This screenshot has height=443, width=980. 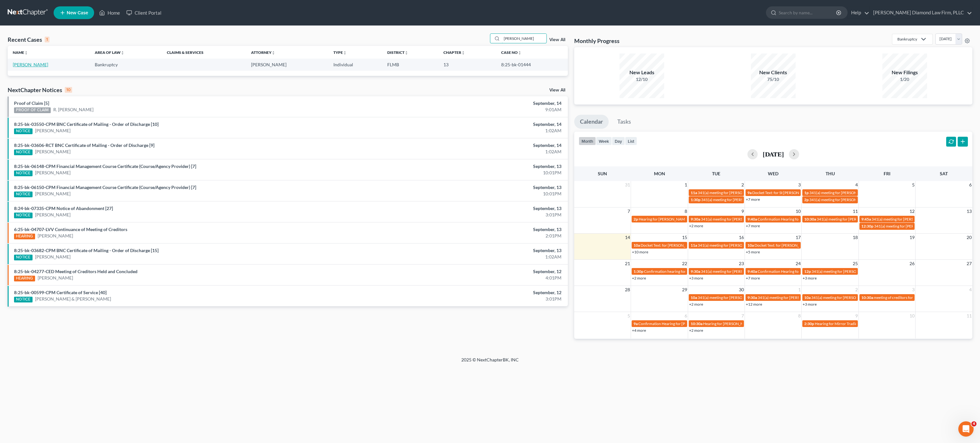 What do you see at coordinates (886, 173) in the screenshot?
I see `span: Fri` at bounding box center [886, 173].